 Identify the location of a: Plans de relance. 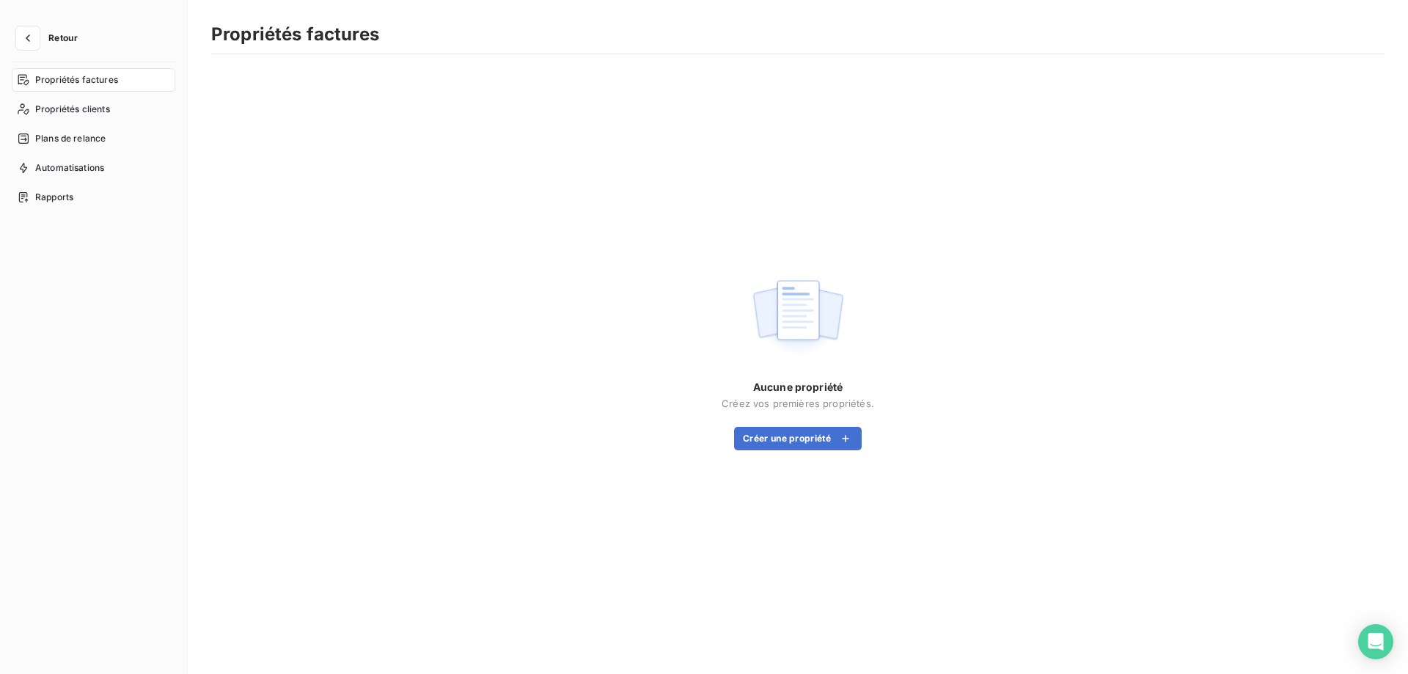
(93, 139).